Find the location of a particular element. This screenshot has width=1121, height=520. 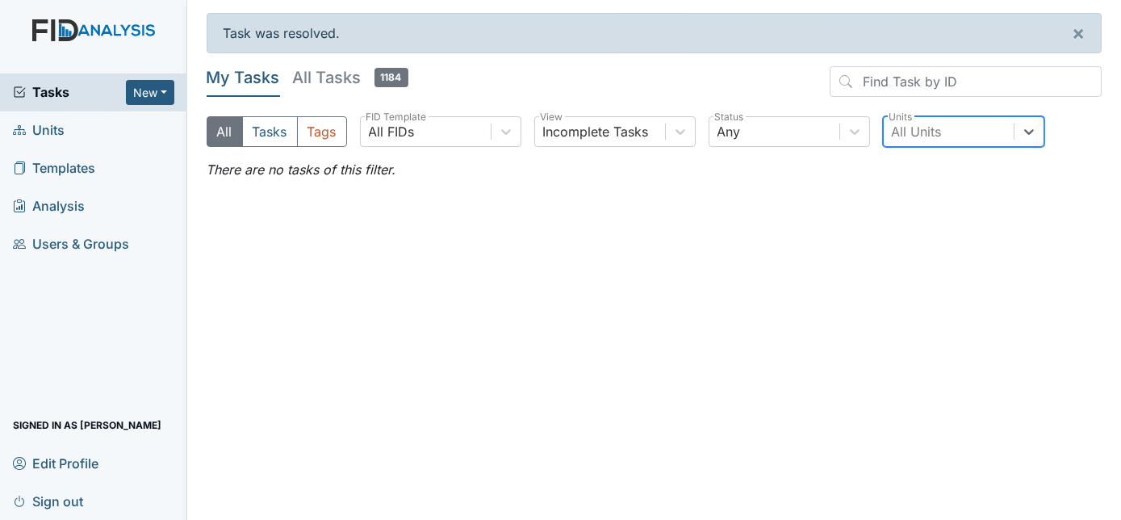

div: Incomplete Tasks is located at coordinates (596, 132).